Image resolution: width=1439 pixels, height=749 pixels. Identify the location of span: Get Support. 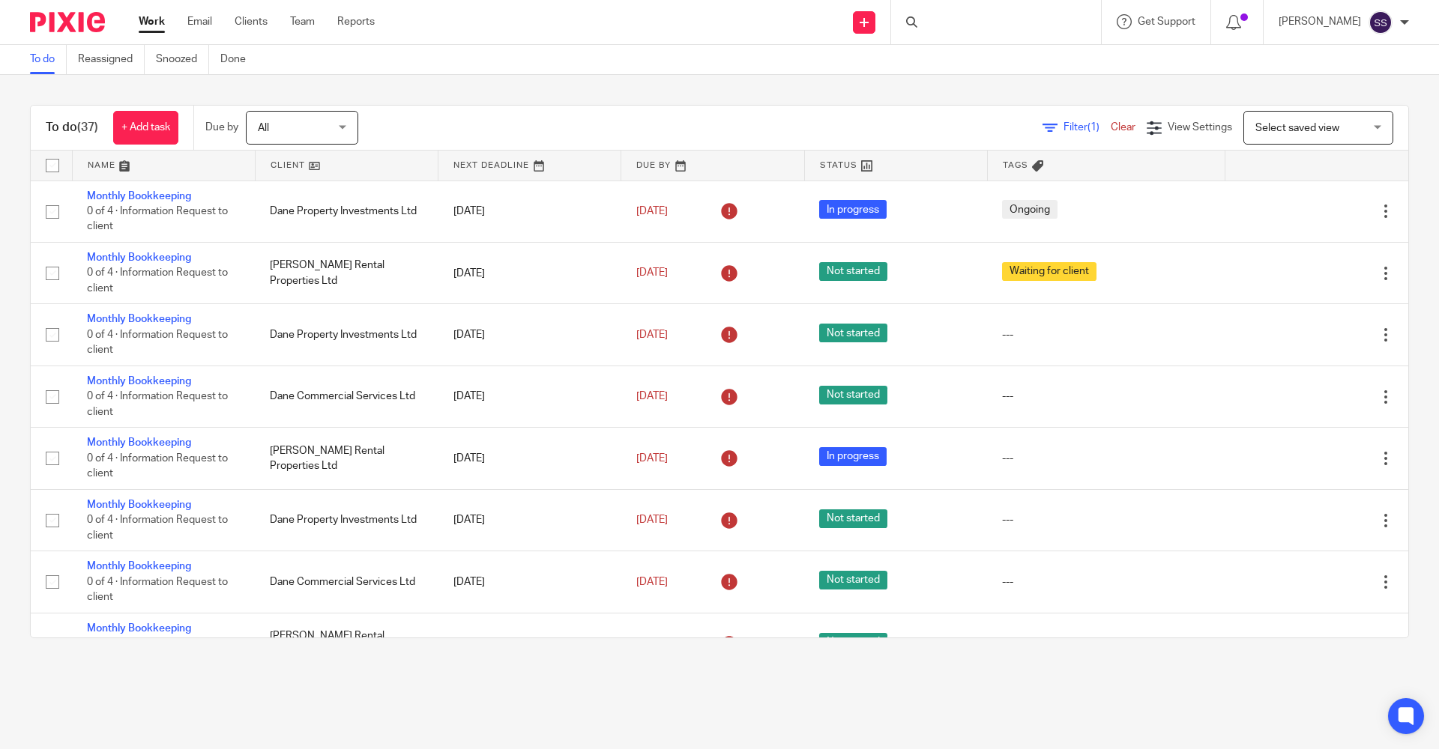
(1166, 22).